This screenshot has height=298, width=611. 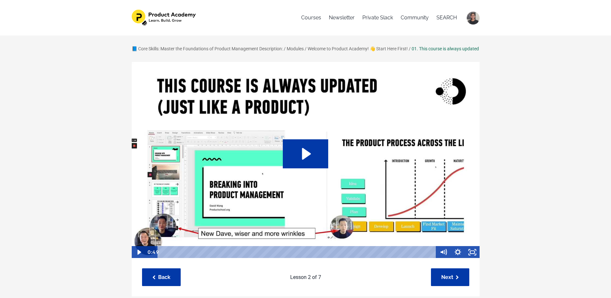 I want to click on button: Show settings menu, so click(x=458, y=252).